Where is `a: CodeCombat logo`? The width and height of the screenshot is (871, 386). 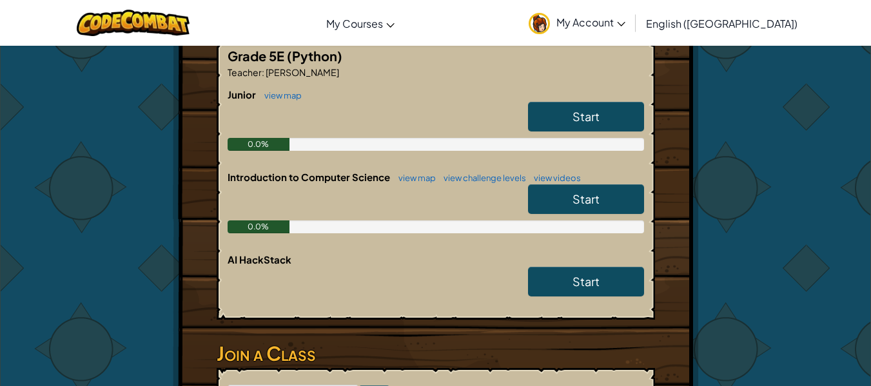 a: CodeCombat logo is located at coordinates (133, 23).